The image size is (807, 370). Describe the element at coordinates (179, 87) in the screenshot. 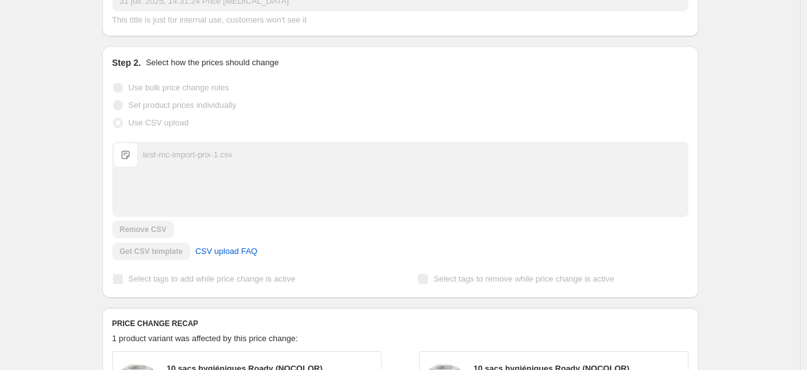

I see `span: Use bulk price change rules` at that location.